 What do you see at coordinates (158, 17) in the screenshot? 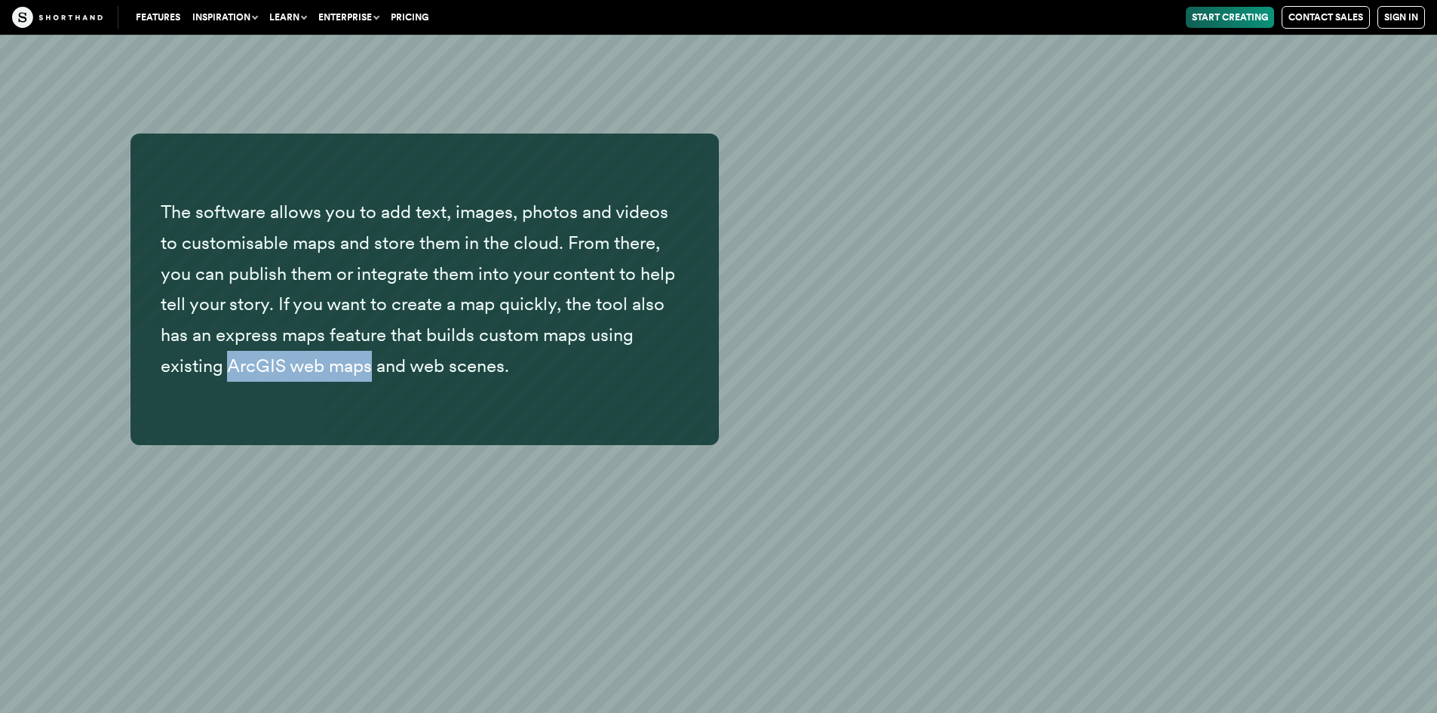
I see `a: Features` at bounding box center [158, 17].